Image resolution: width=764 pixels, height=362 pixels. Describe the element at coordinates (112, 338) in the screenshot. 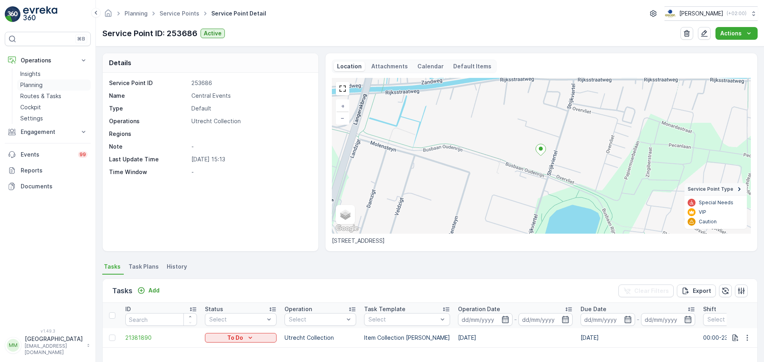

I see `div: Toggle Row Selected` at that location.